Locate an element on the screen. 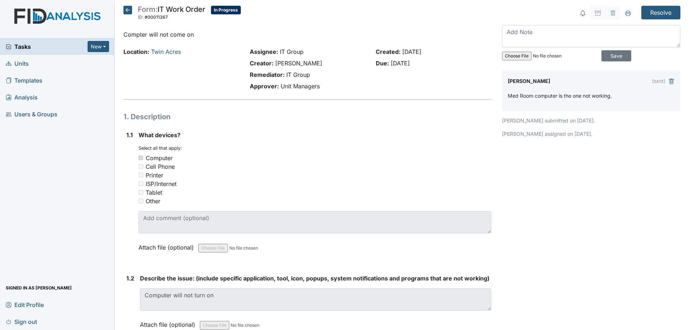 The width and height of the screenshot is (689, 330). input: Resolve is located at coordinates (660, 13).